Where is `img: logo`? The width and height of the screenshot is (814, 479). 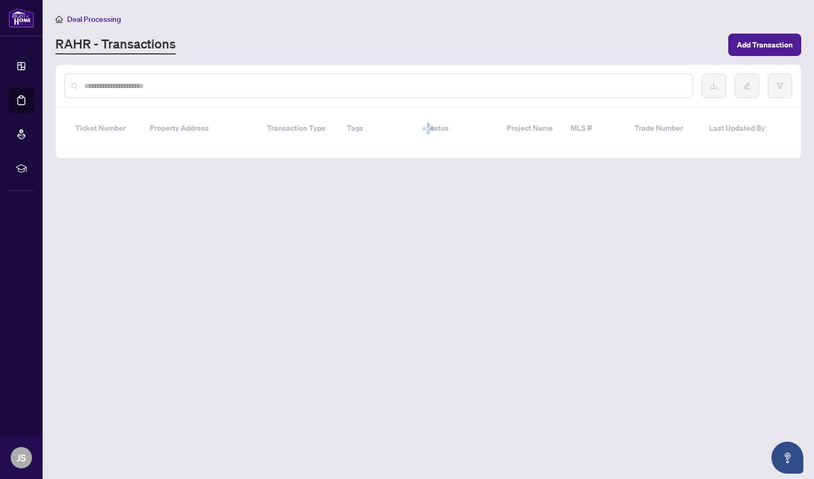
img: logo is located at coordinates (21, 18).